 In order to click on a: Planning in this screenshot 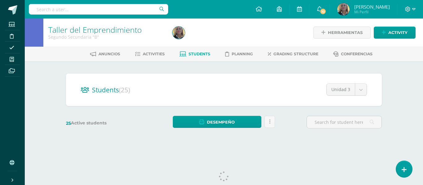, I will do `click(239, 54)`.